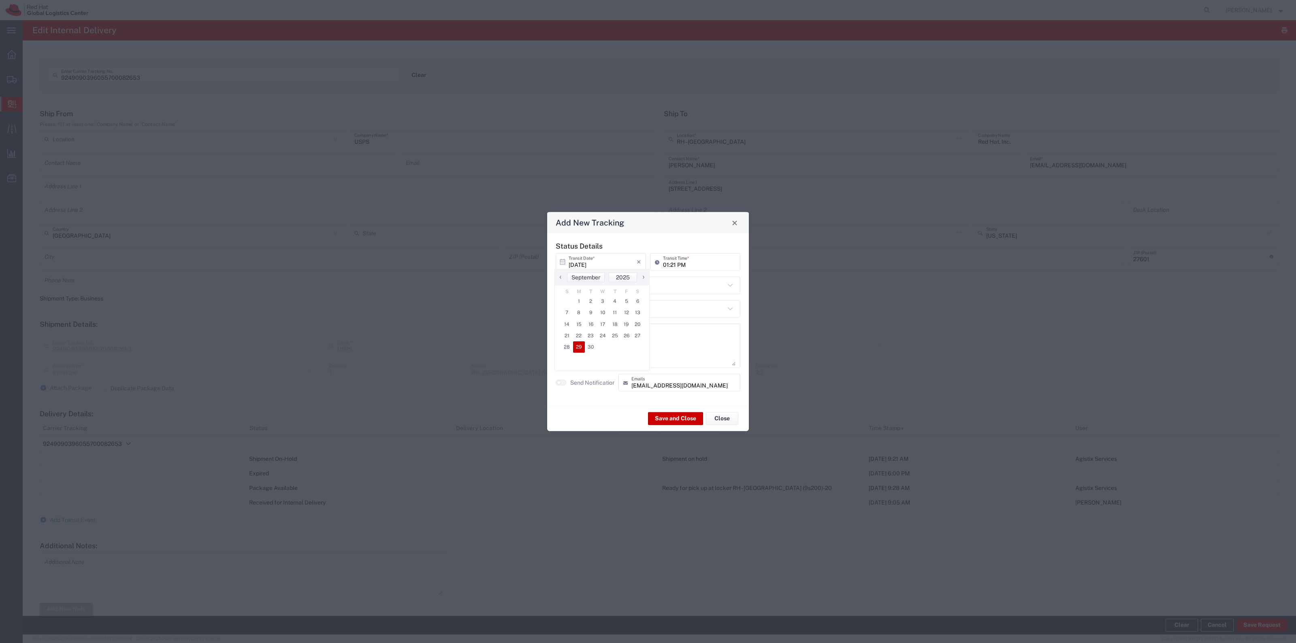  What do you see at coordinates (590, 222) in the screenshot?
I see `h4: Add New Tracking` at bounding box center [590, 222].